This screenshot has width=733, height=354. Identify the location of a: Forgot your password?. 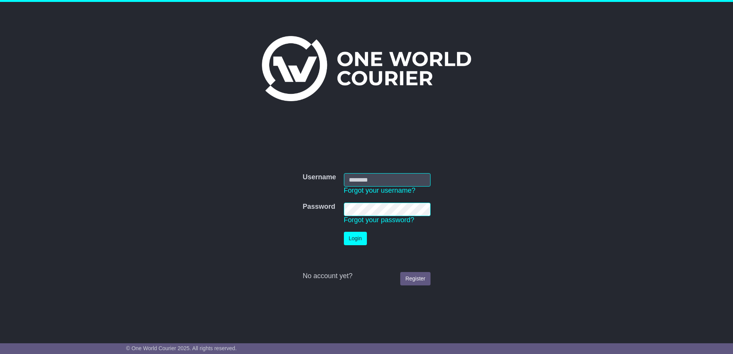
(379, 220).